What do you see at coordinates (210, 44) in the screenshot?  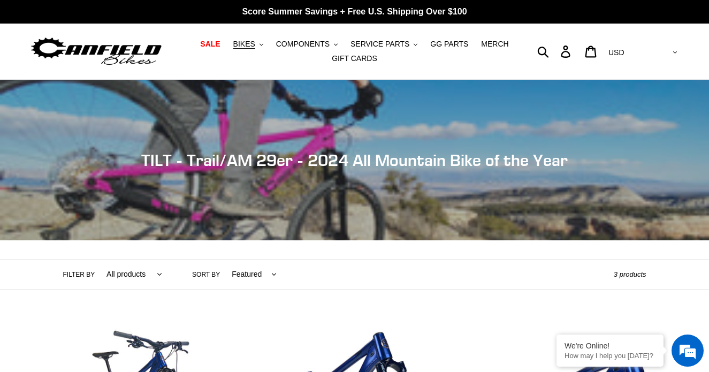 I see `span: SALE` at bounding box center [210, 44].